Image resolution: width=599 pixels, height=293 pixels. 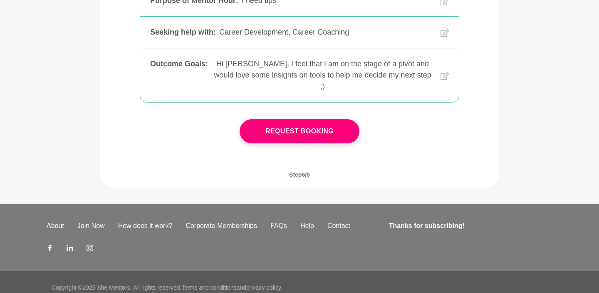 What do you see at coordinates (307, 226) in the screenshot?
I see `a: Help` at bounding box center [307, 226].